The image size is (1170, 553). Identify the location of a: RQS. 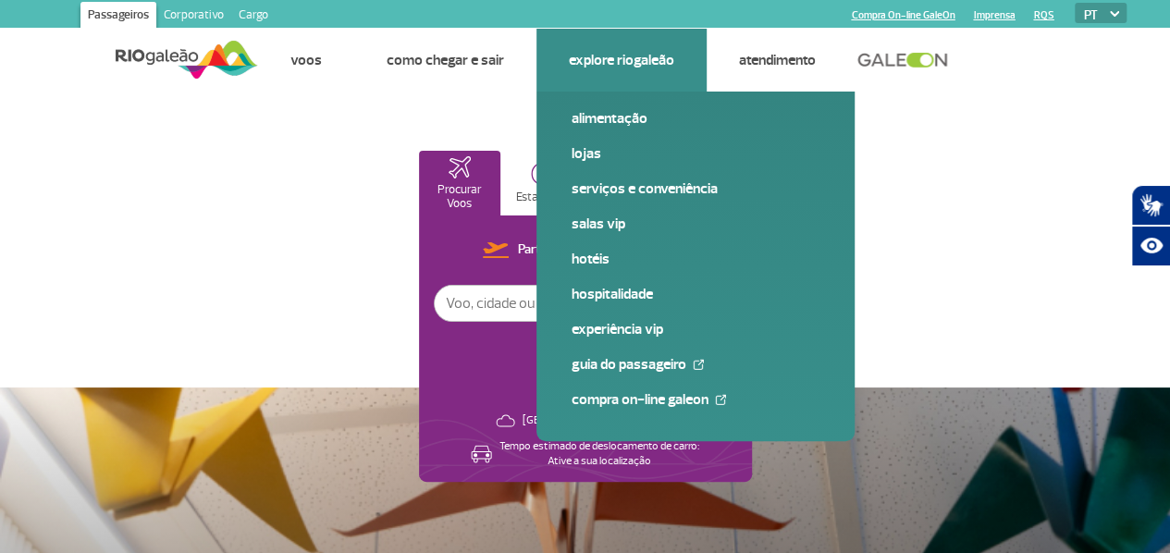
(1043, 15).